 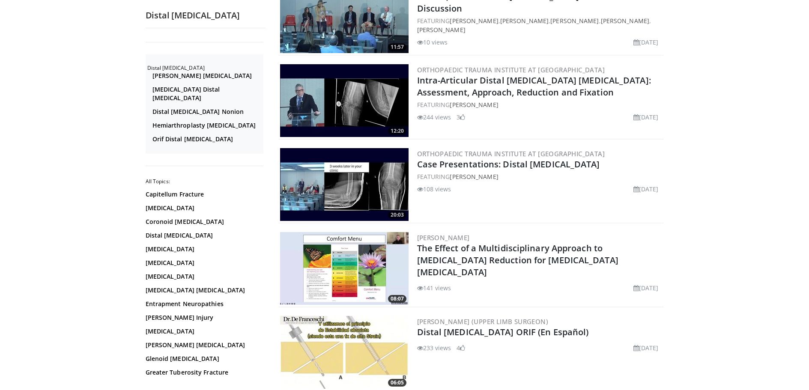 What do you see at coordinates (203, 373) in the screenshot?
I see `a: Greater Tuberosity Fracture` at bounding box center [203, 373].